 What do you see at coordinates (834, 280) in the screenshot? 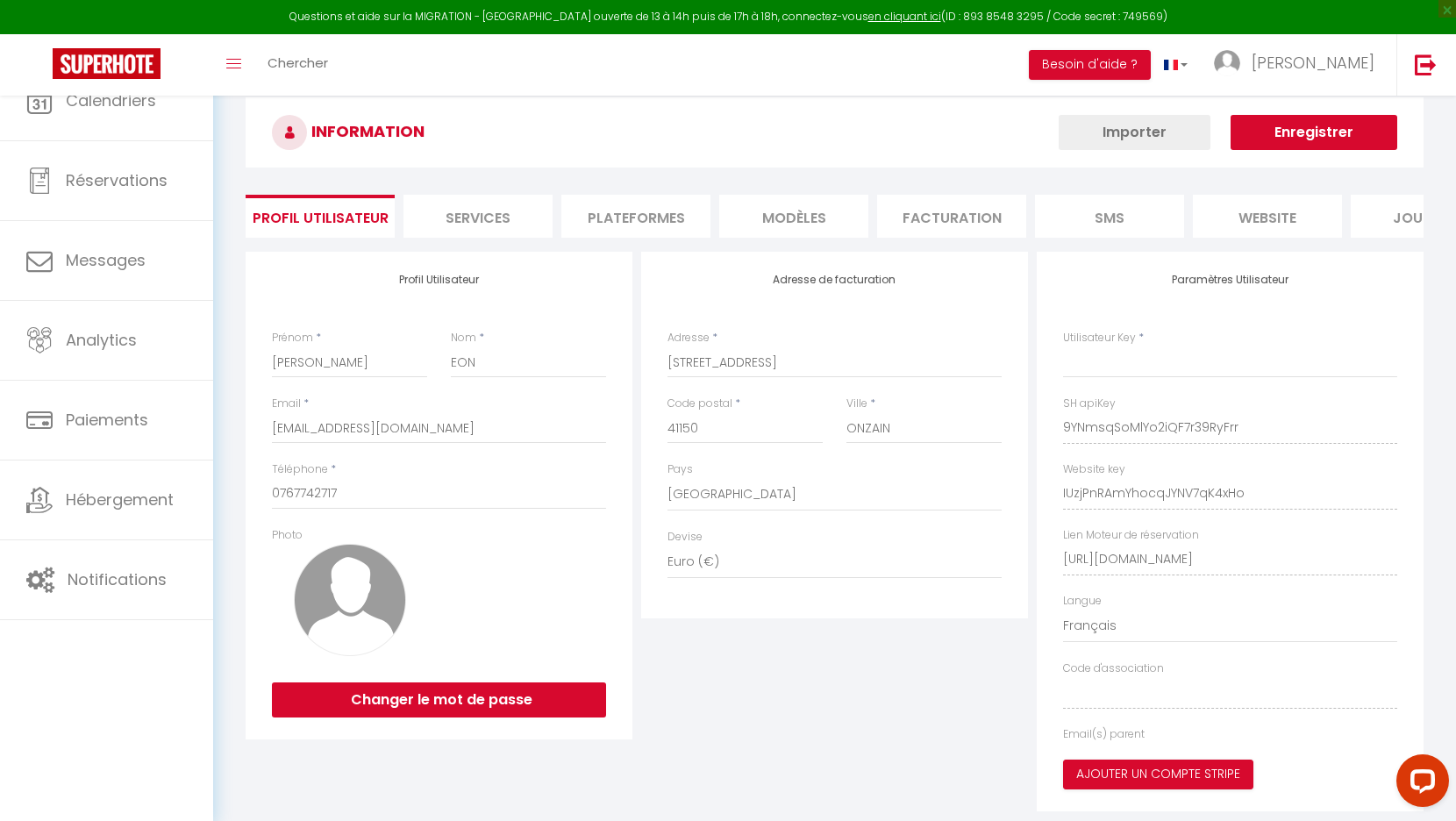
I see `h4: Adresse de facturation` at bounding box center [834, 280].